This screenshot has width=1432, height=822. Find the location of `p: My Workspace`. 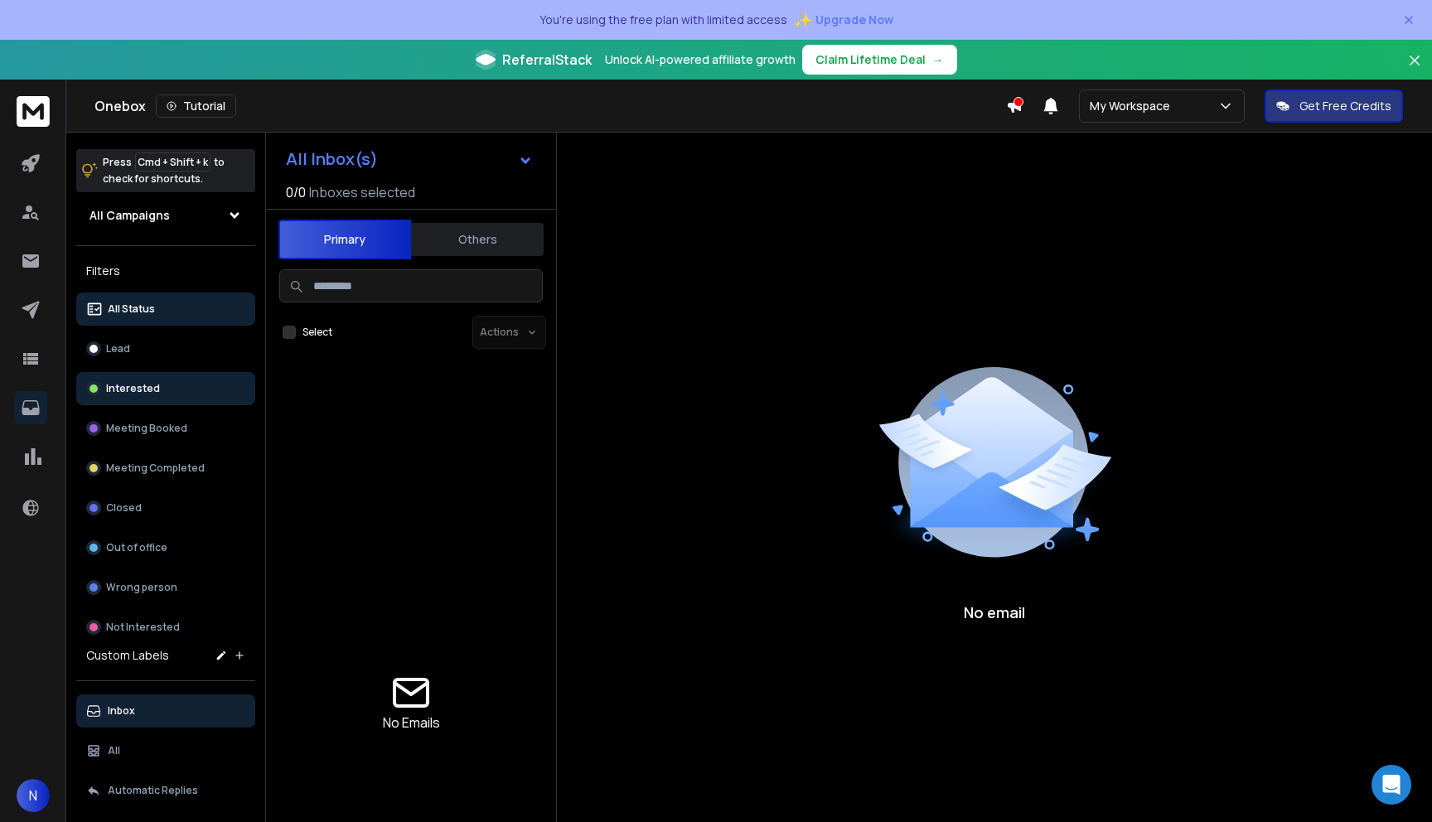

p: My Workspace is located at coordinates (1133, 106).